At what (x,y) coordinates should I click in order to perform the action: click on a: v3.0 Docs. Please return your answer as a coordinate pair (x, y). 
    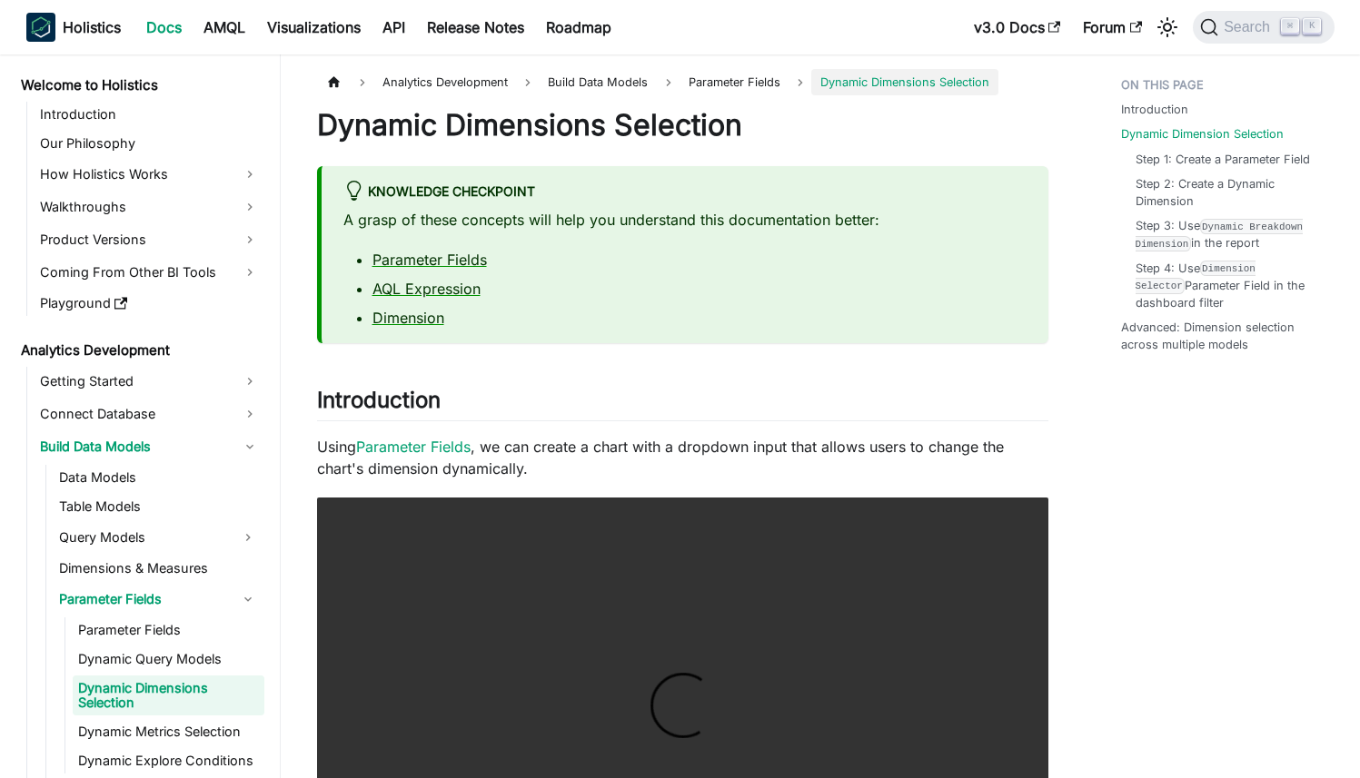
    Looking at the image, I should click on (1017, 27).